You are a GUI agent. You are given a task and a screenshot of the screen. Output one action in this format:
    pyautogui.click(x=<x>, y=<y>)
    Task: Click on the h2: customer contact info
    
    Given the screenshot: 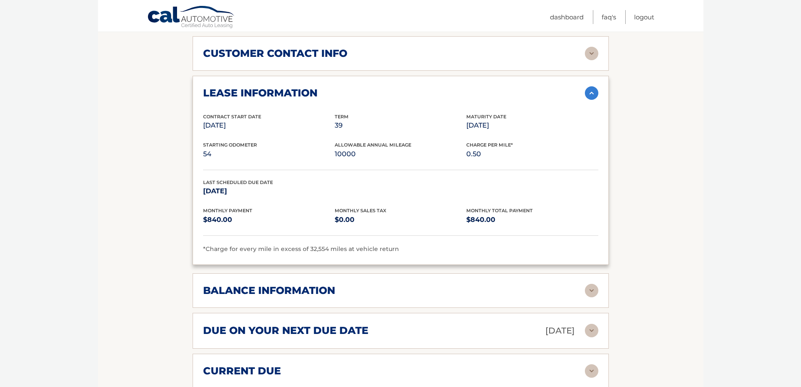 What is the action you would take?
    pyautogui.click(x=275, y=53)
    